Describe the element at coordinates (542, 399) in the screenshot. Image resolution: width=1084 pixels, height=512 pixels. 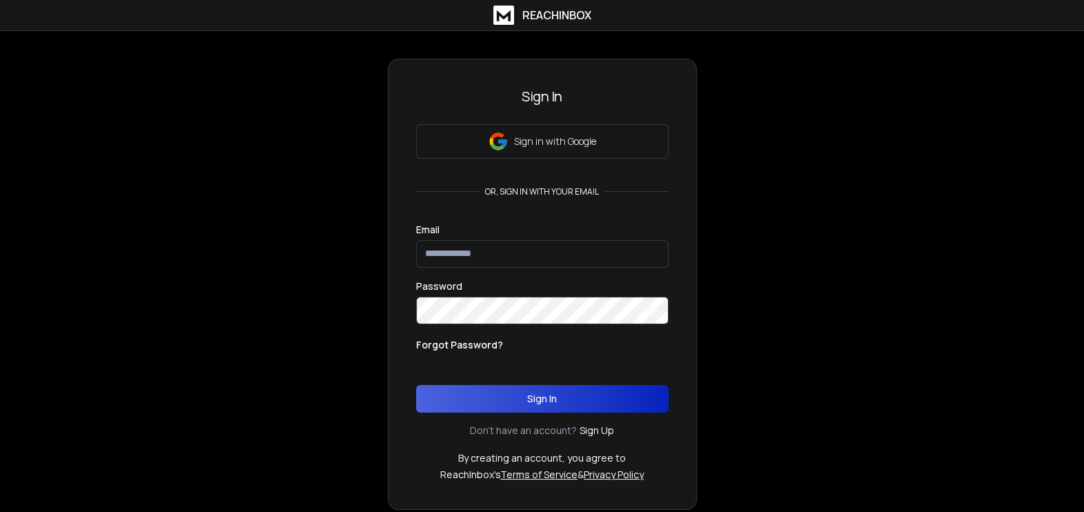
I see `button: Sign In` at that location.